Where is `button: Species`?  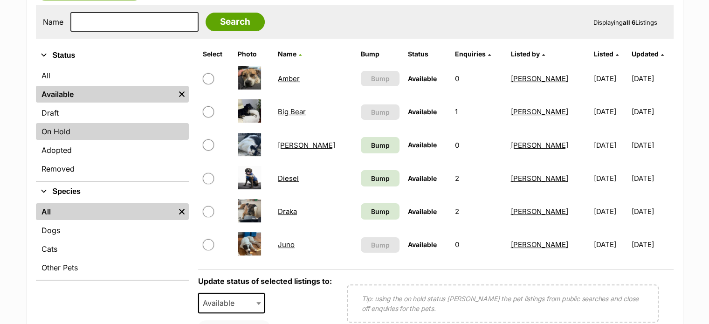 button: Species is located at coordinates (112, 191).